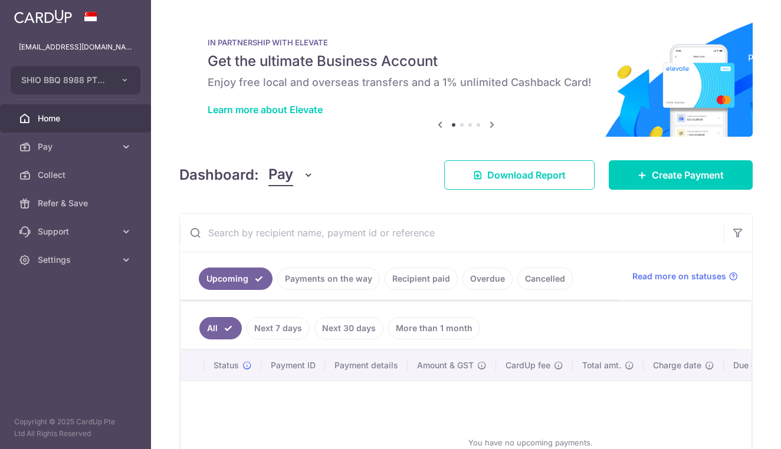 The height and width of the screenshot is (449, 781). What do you see at coordinates (77, 260) in the screenshot?
I see `span: Settings` at bounding box center [77, 260].